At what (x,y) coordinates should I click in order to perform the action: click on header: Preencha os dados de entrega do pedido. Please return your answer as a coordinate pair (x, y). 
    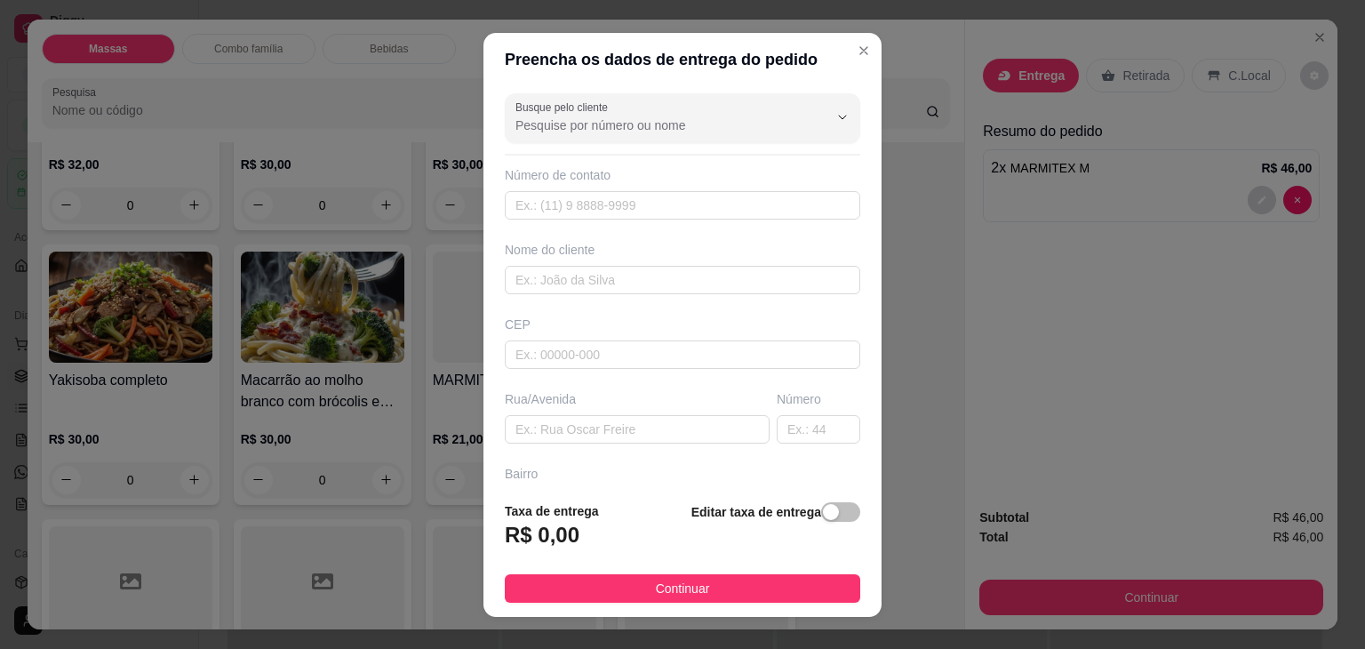
    Looking at the image, I should click on (683, 60).